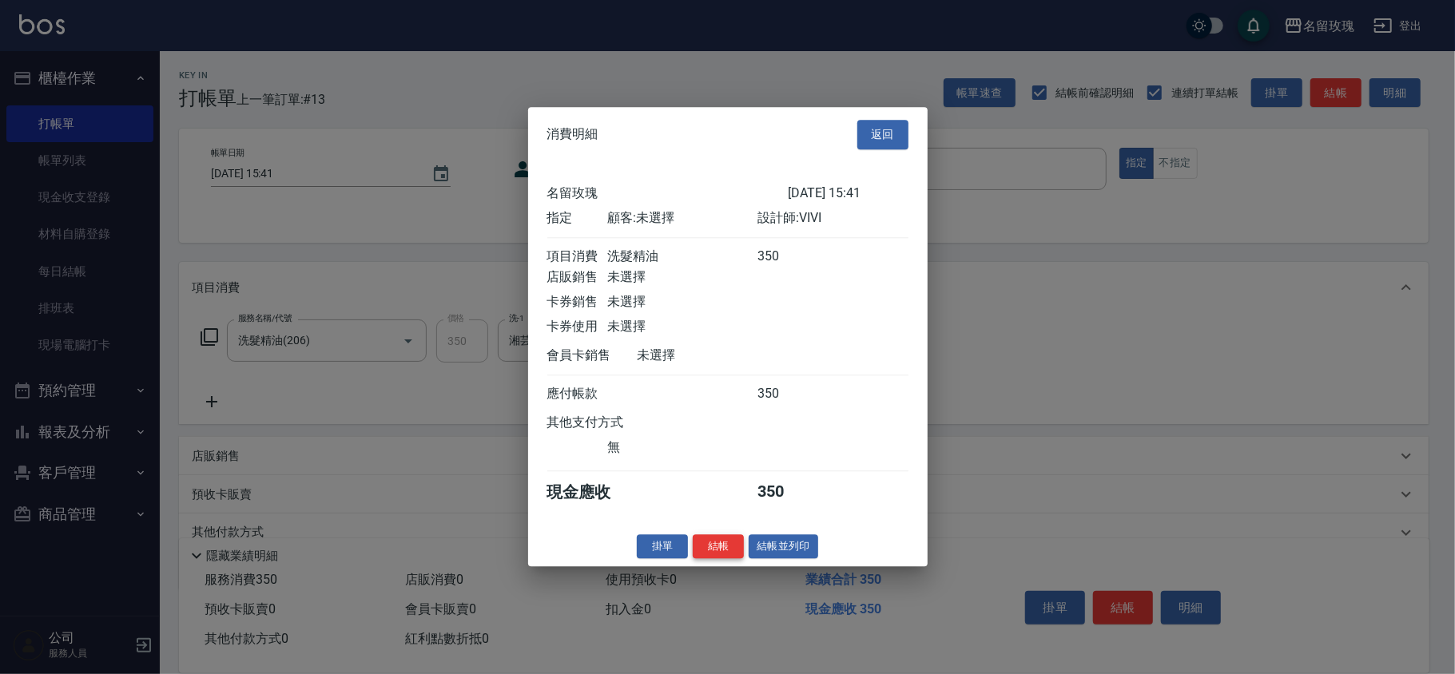 This screenshot has height=674, width=1455. What do you see at coordinates (577, 302) in the screenshot?
I see `div: 卡券銷售` at bounding box center [577, 302].